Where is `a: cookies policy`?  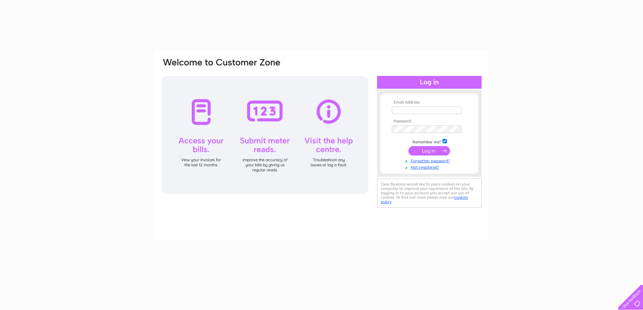
a: cookies policy is located at coordinates (424, 199).